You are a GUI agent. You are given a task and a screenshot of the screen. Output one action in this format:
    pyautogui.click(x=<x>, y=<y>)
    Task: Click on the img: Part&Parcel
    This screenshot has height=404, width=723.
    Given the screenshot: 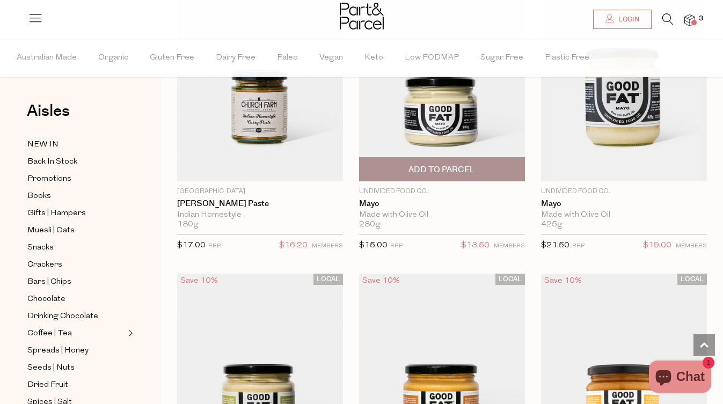 What is the action you would take?
    pyautogui.click(x=362, y=16)
    